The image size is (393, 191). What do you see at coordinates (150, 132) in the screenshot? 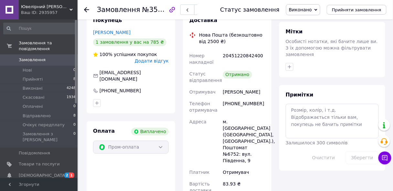
I see `div: Виплачено` at bounding box center [150, 132].